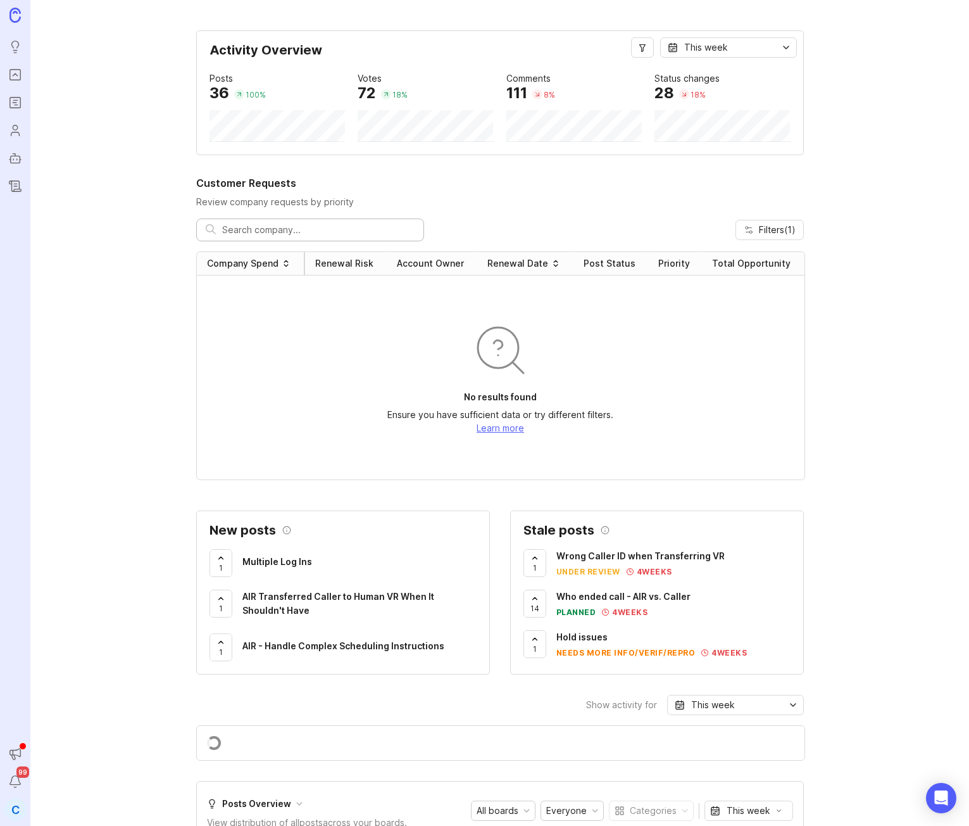 The width and height of the screenshot is (969, 826). Describe the element at coordinates (501, 350) in the screenshot. I see `img: svg+xml;base64,PHN2ZyB3aWR0aD0iOTYiIGhlaWdodD0iOTYiIGZpbGw9Im5vbmUiIHhtbG5zPSJodHRwOi8vd3d3LnczLm...` at that location.